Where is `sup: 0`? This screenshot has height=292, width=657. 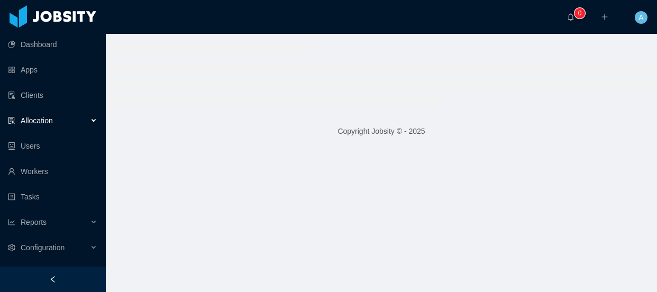 sup: 0 is located at coordinates (579, 13).